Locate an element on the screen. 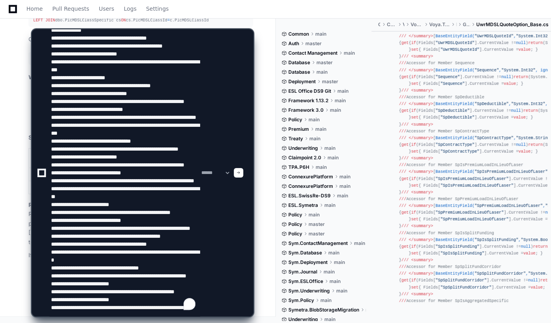 The image size is (551, 323). span: Pull Requests is located at coordinates (70, 9).